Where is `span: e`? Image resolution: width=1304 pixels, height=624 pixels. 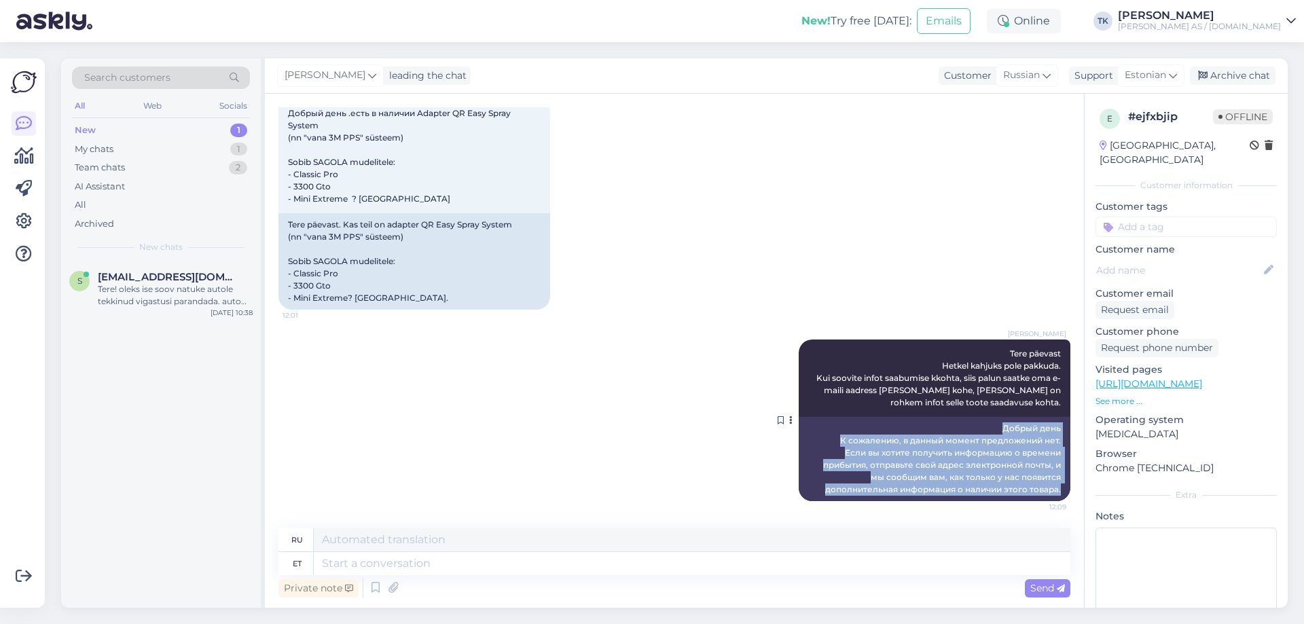
span: e is located at coordinates (1110, 118).